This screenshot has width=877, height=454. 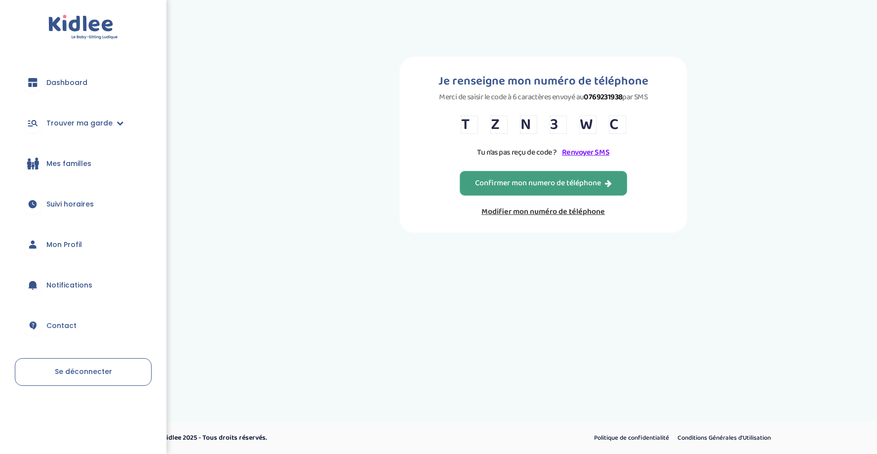 I want to click on span: Suivi horaires, so click(x=70, y=204).